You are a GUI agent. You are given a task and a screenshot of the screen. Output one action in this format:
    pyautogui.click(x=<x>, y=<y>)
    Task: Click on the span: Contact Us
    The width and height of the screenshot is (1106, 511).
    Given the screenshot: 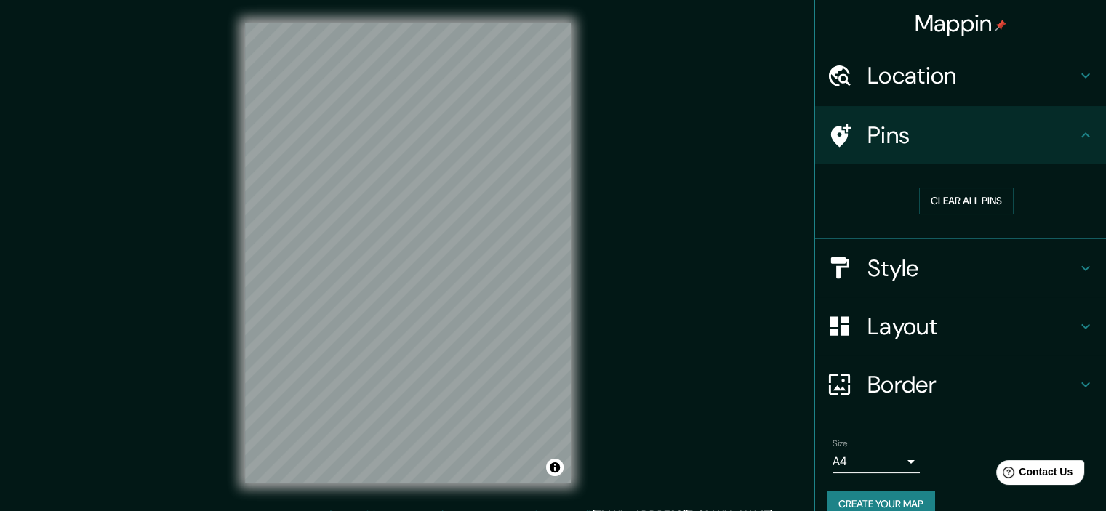 What is the action you would take?
    pyautogui.click(x=69, y=17)
    